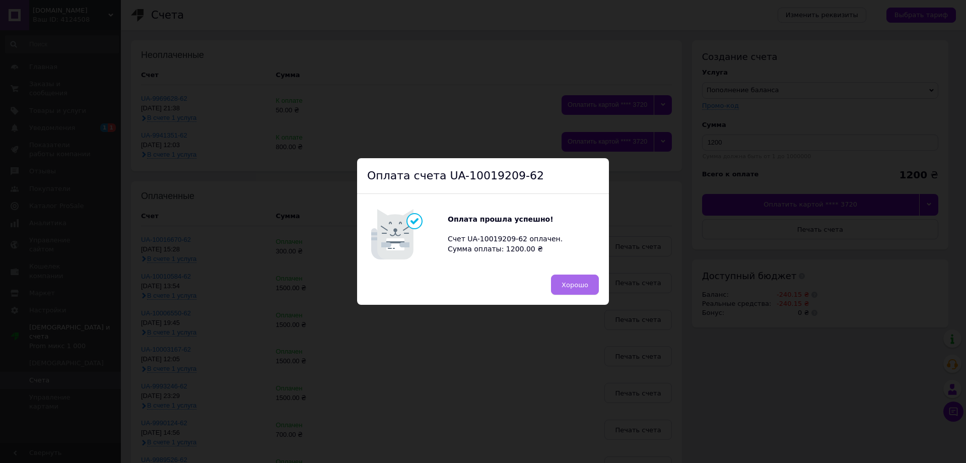 This screenshot has width=966, height=463. I want to click on button: Хорошо, so click(575, 285).